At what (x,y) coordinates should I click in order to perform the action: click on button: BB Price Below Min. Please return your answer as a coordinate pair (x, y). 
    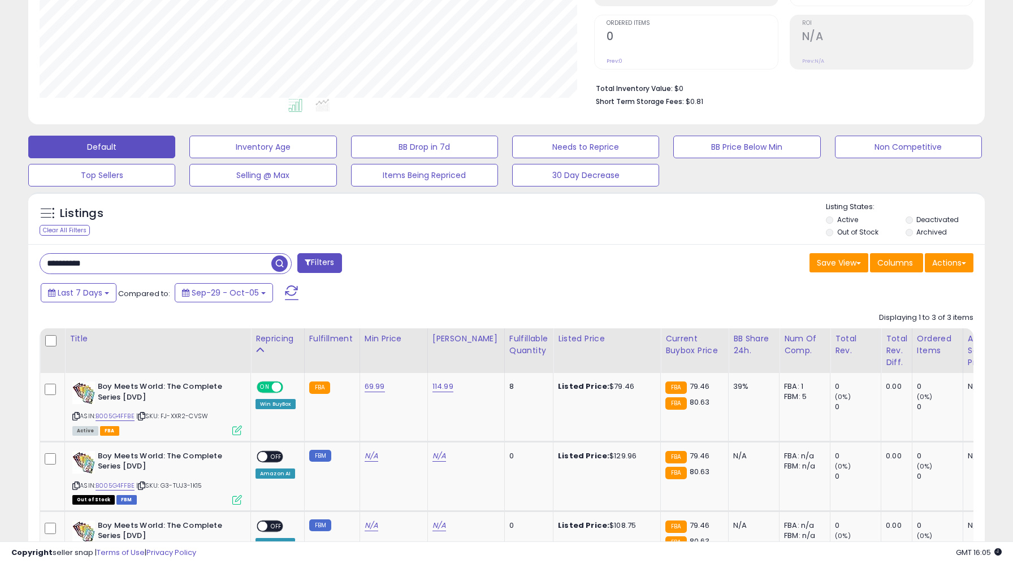
    Looking at the image, I should click on (747, 147).